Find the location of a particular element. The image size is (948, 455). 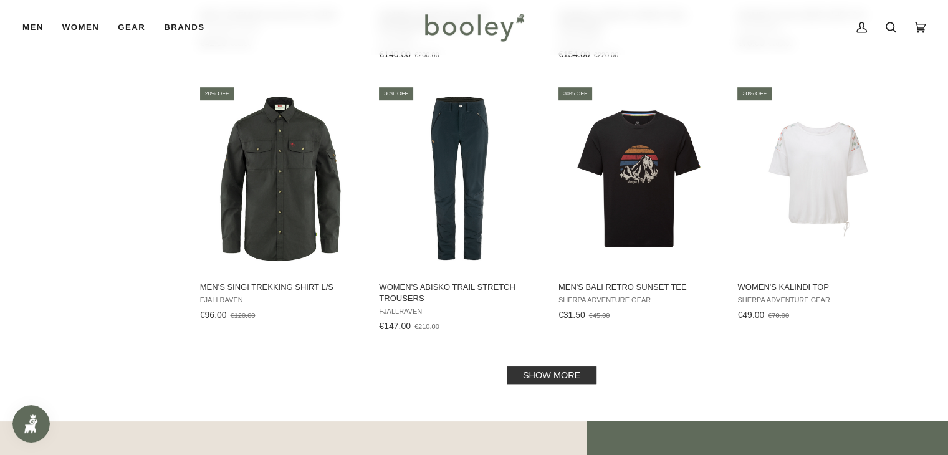

a: Women's Abisko Trail Stretch Trousers is located at coordinates (459, 211).